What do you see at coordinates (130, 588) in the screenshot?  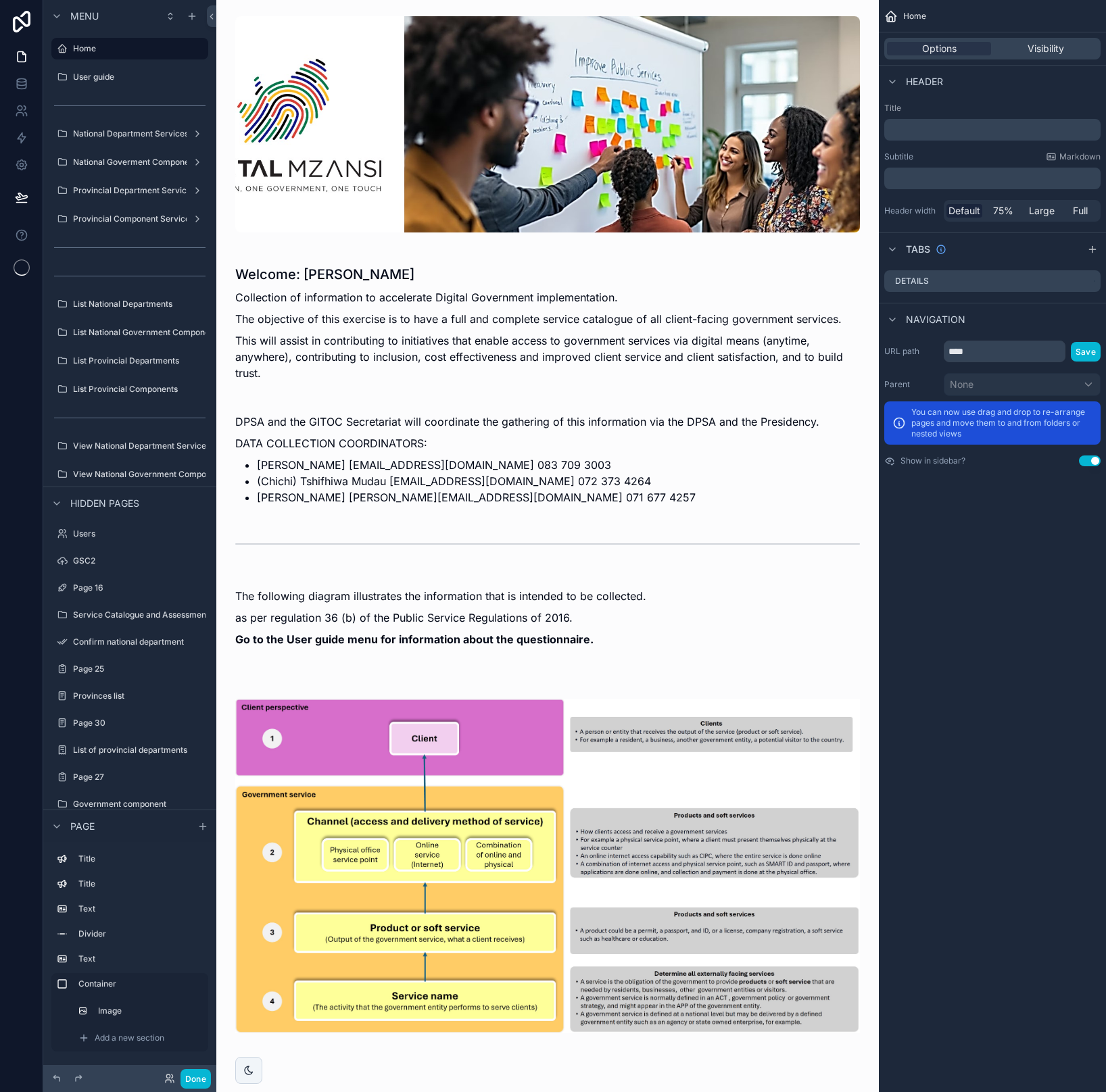 I see `a: Page 16` at bounding box center [130, 588].